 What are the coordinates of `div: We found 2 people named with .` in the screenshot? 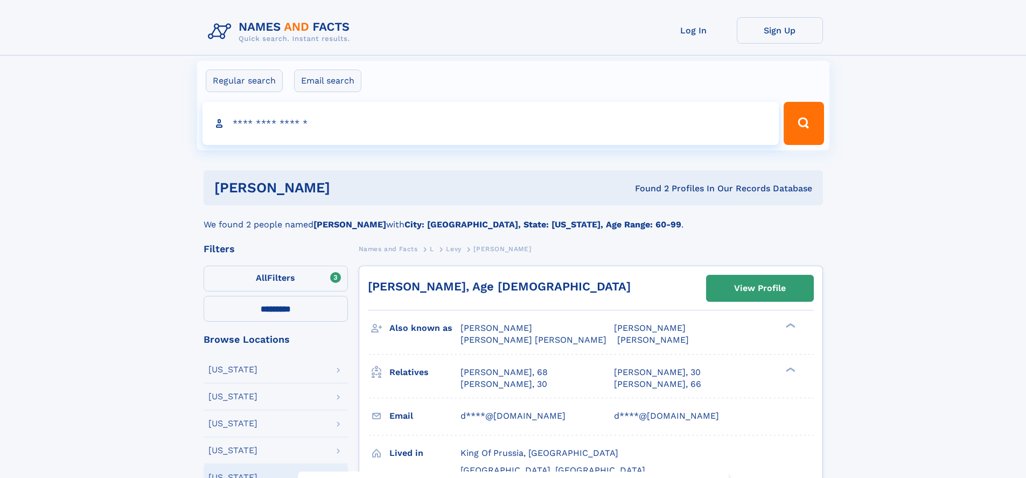 It's located at (513, 218).